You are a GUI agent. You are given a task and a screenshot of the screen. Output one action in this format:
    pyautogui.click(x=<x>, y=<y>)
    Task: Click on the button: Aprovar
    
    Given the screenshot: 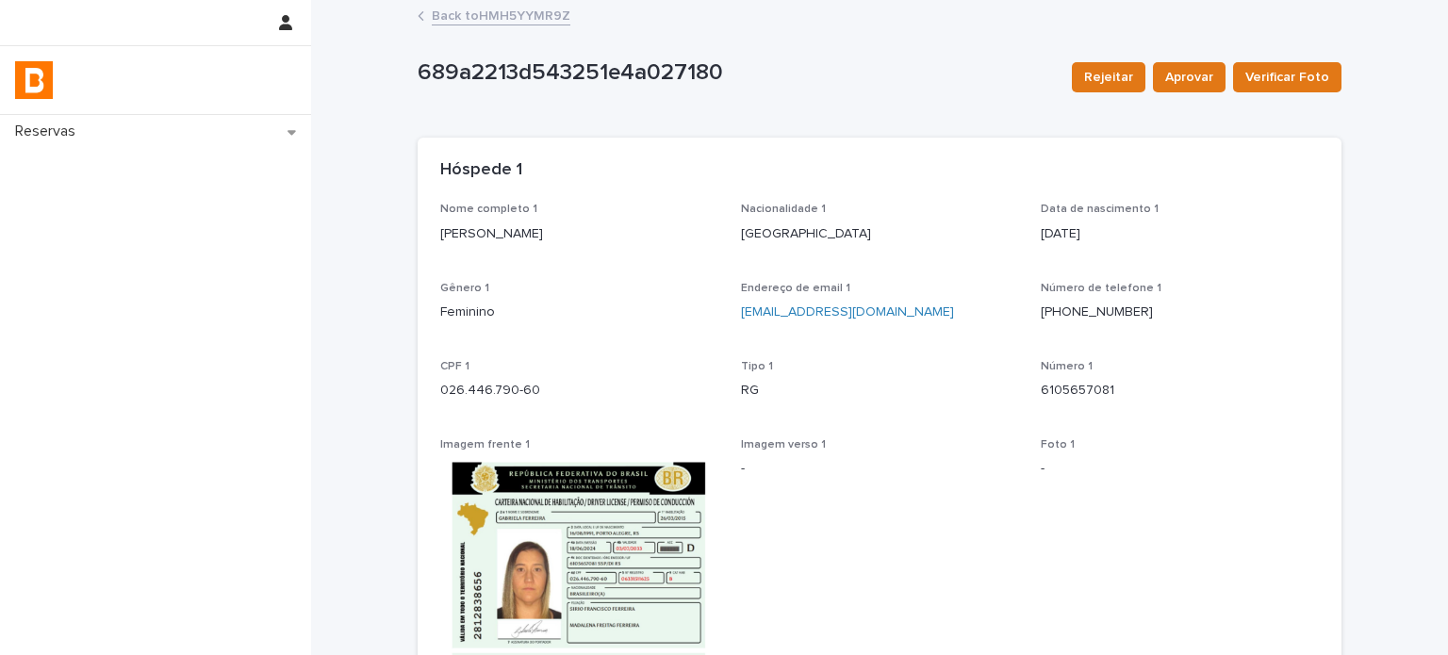 What is the action you would take?
    pyautogui.click(x=1189, y=77)
    